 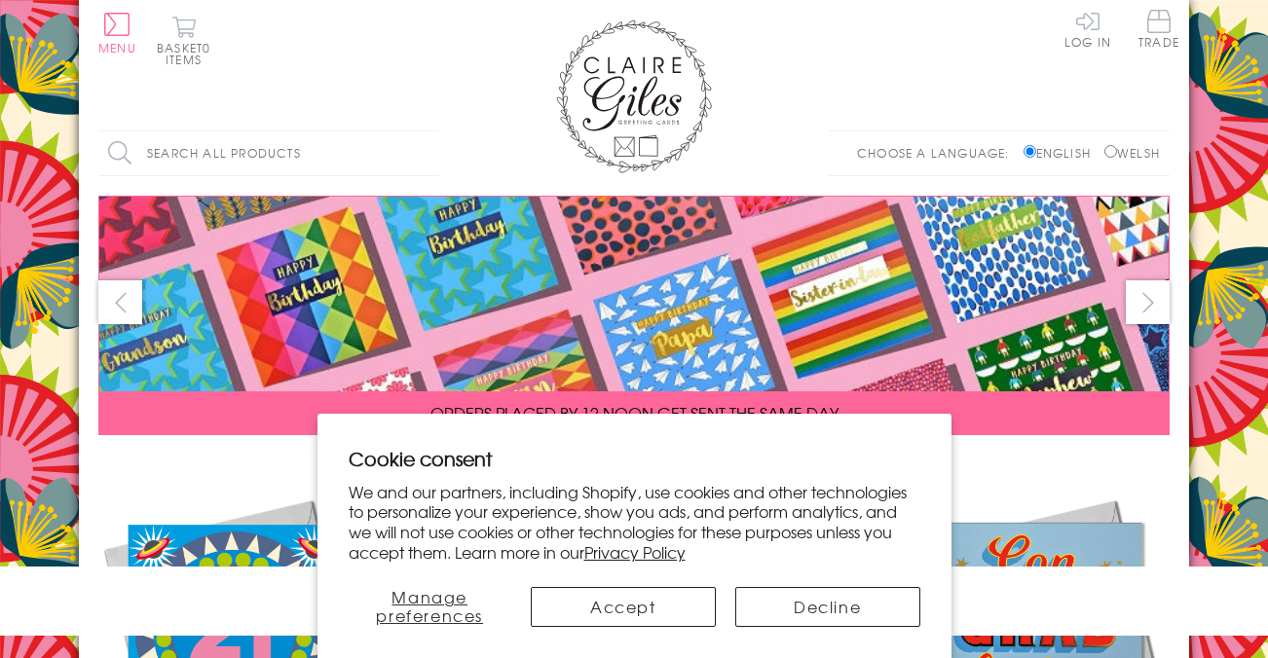 I want to click on button: Basket0 items, so click(x=183, y=40).